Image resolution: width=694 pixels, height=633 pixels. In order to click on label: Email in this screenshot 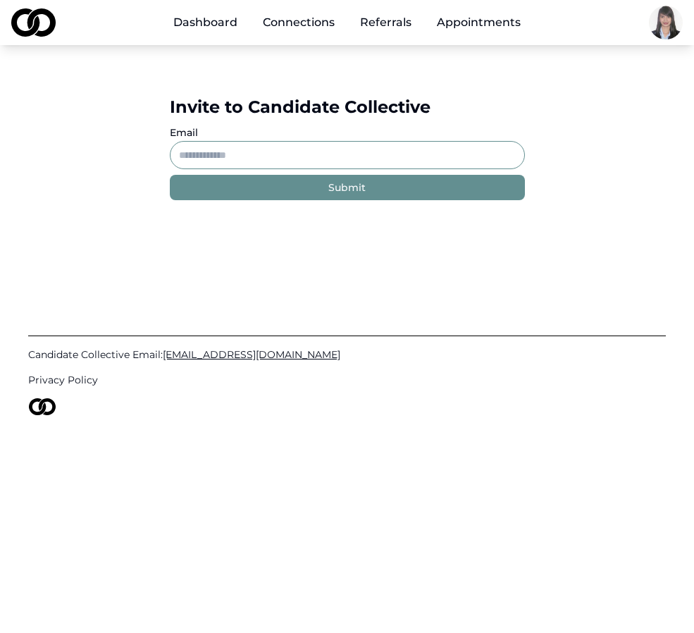, I will do `click(184, 132)`.